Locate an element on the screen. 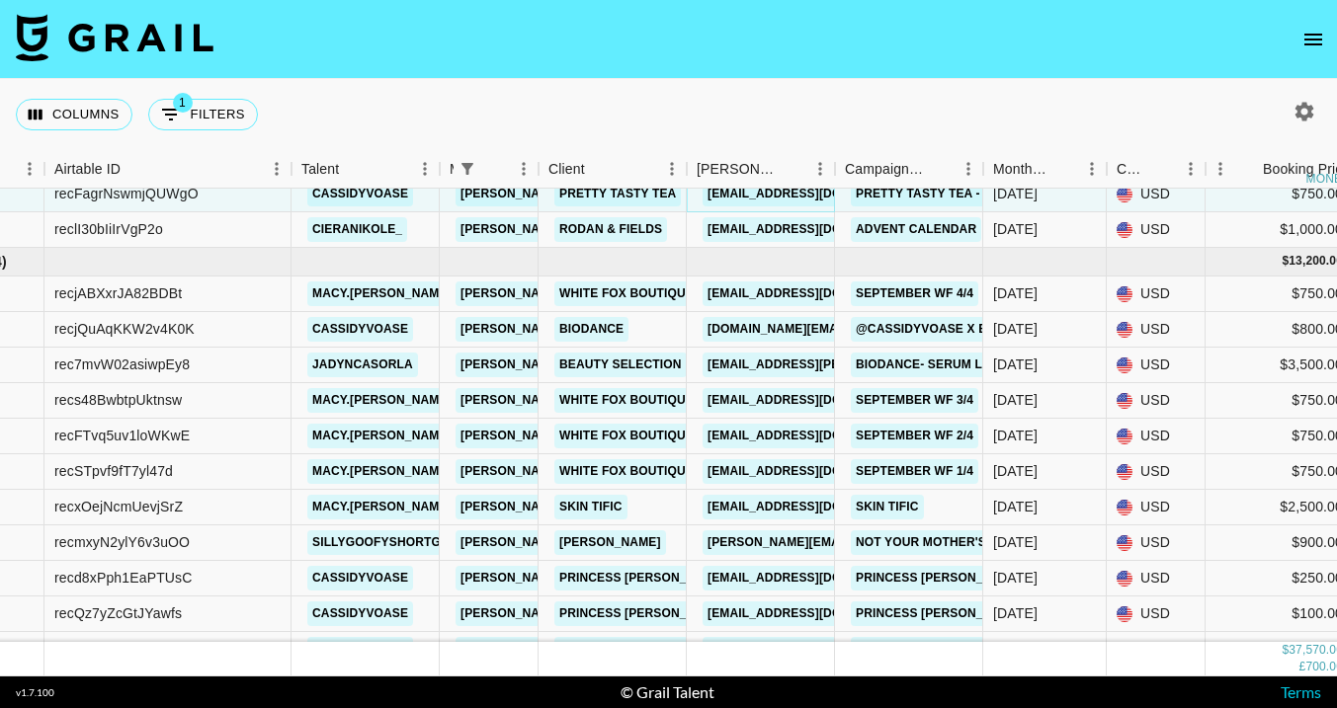 This screenshot has height=708, width=1337. div: recQz7yZcGtJYawfs is located at coordinates (118, 614).